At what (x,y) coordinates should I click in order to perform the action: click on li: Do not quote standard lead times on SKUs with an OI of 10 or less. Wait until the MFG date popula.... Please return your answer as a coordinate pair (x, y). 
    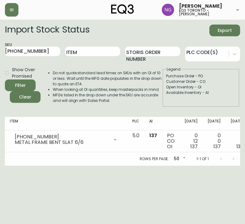
    Looking at the image, I should click on (107, 78).